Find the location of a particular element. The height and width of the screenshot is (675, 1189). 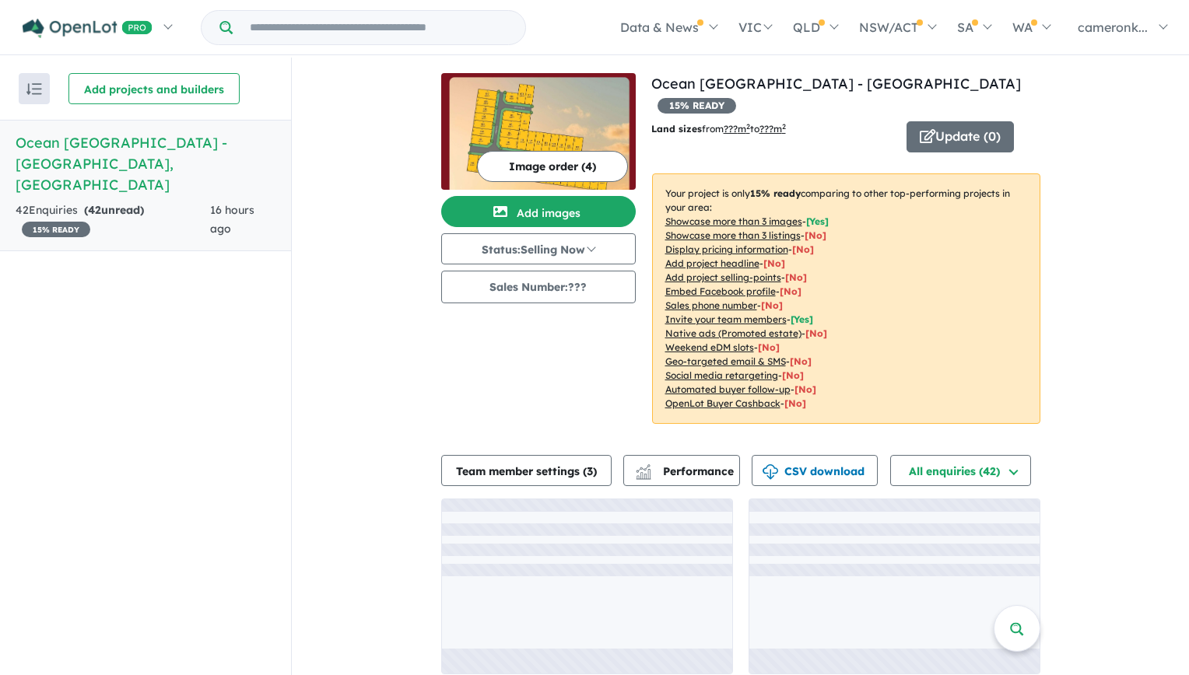

button: All enquiries (42) is located at coordinates (960, 471).